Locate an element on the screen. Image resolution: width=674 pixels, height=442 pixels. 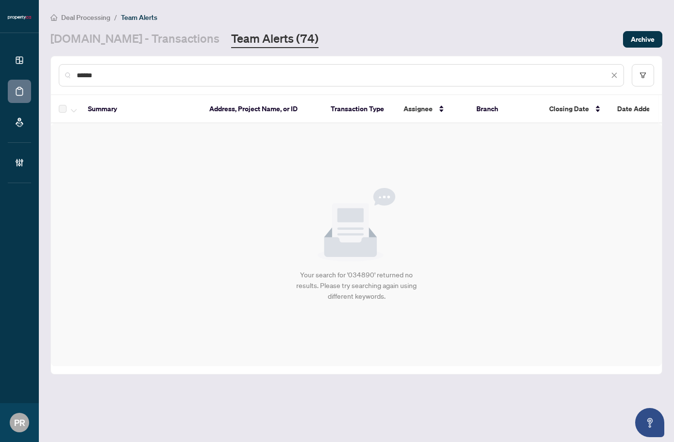
span: Closing Date is located at coordinates (569, 109).